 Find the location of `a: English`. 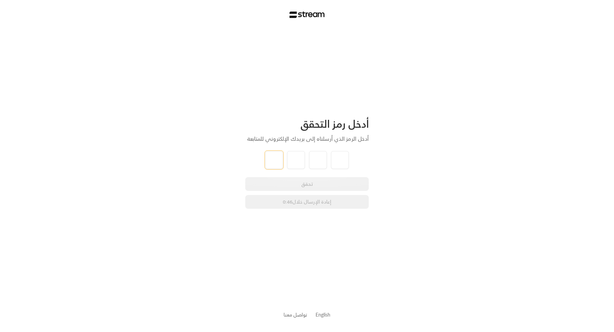

a: English is located at coordinates (323, 314).